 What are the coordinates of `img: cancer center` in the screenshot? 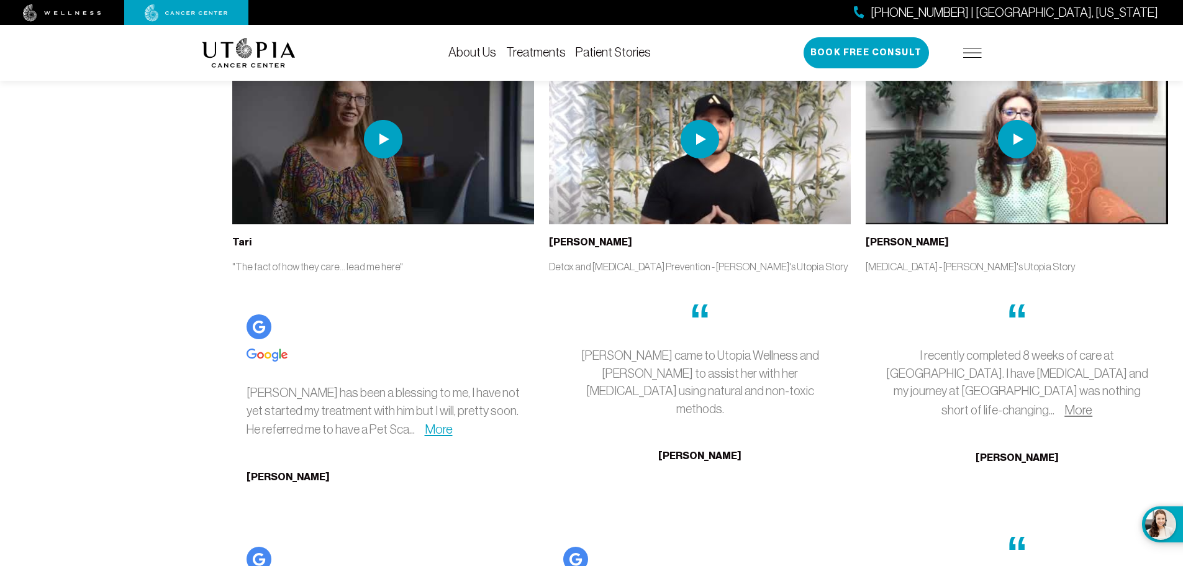 It's located at (186, 13).